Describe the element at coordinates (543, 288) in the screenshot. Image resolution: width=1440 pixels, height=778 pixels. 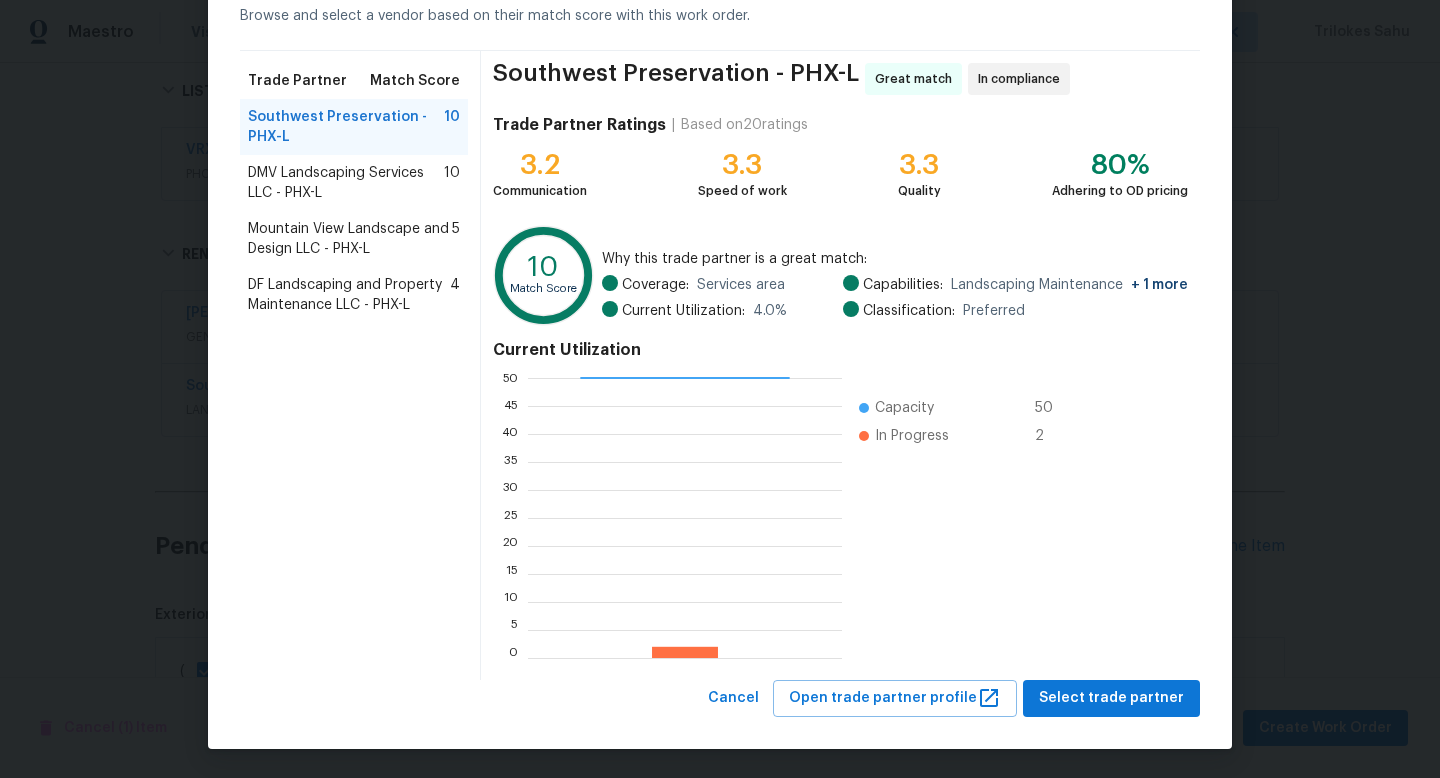
I see `text: Match Score` at that location.